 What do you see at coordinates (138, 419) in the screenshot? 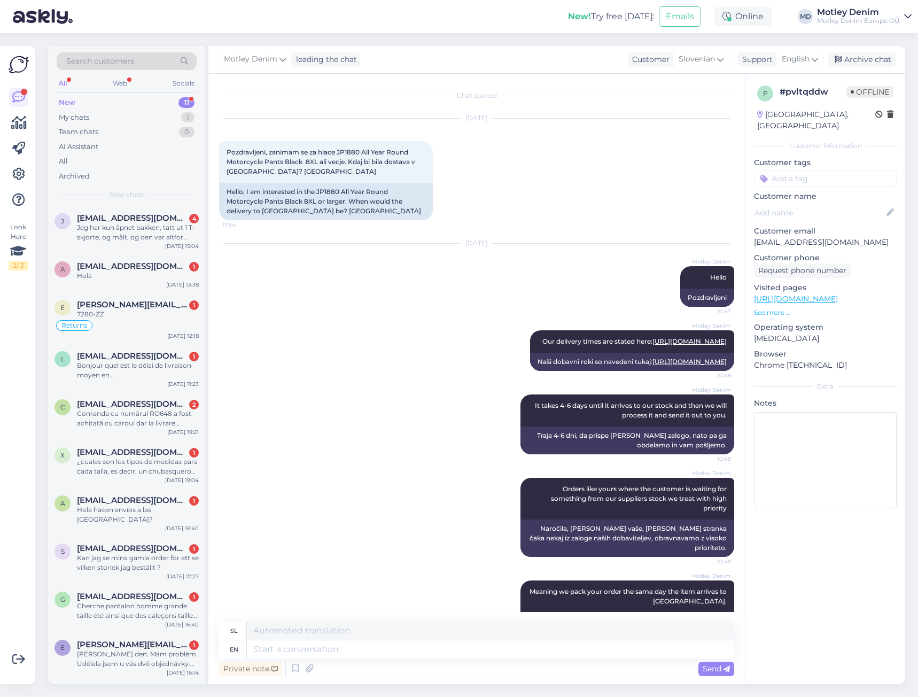
I see `div: Comanda cu numărul RO648 a fost achitată cu cardul dar la livrare curierul a cerut ramburs. Vă ro...` at bounding box center [138, 419].